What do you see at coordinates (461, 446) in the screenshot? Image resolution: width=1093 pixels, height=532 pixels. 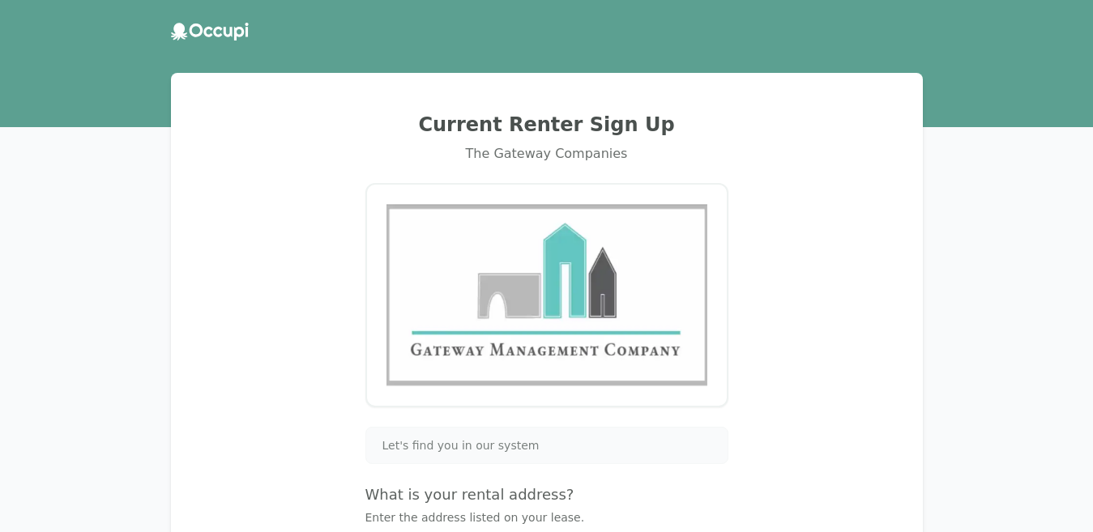 I see `span: Let's find you in our system` at bounding box center [461, 446].